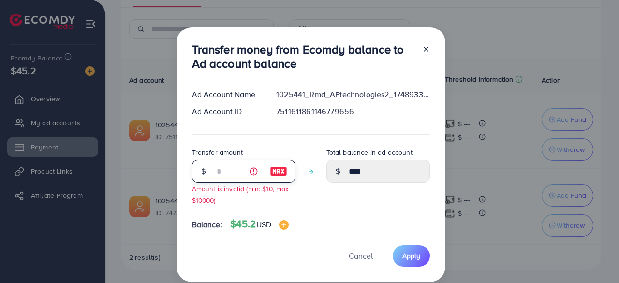 This screenshot has width=619, height=283. I want to click on span: Apply, so click(411, 256).